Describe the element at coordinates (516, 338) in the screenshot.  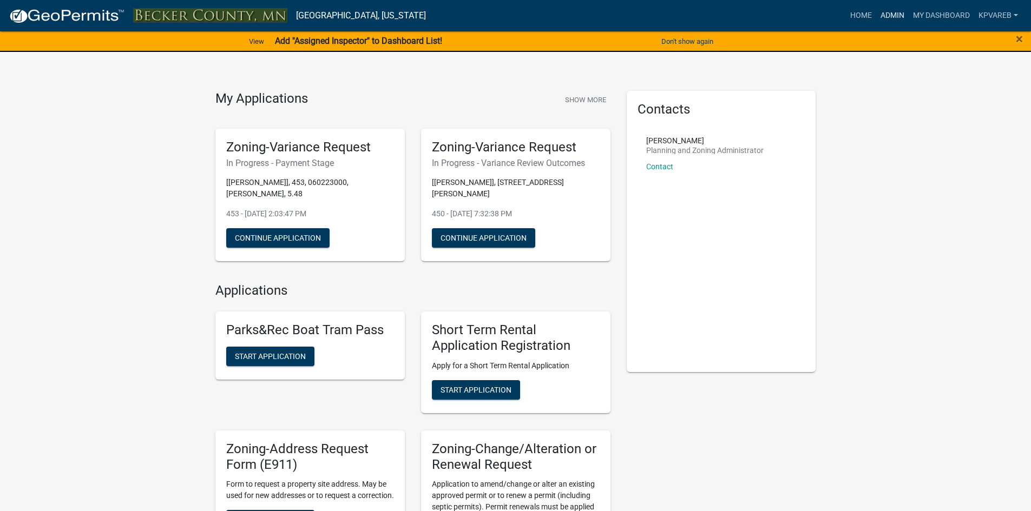
I see `h5: Short Term Rental Application Registration` at that location.